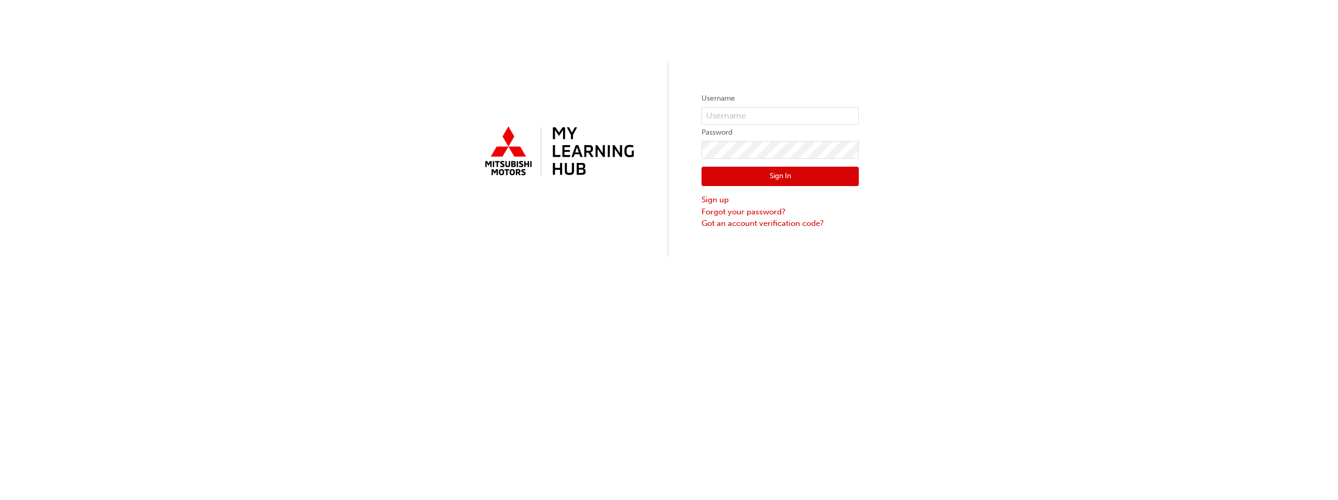 The width and height of the screenshot is (1338, 500). I want to click on input: Username, so click(780, 116).